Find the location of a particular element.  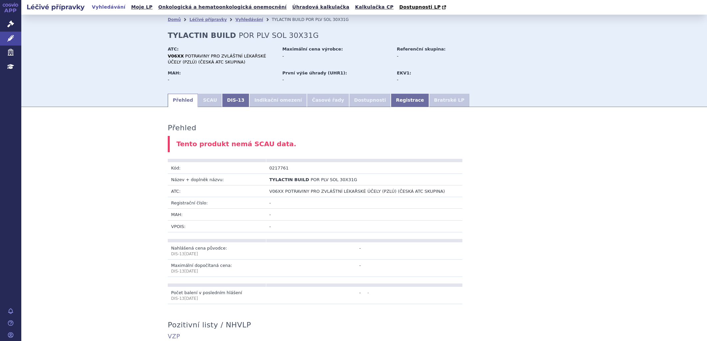

strong: MAH: is located at coordinates (174, 73).